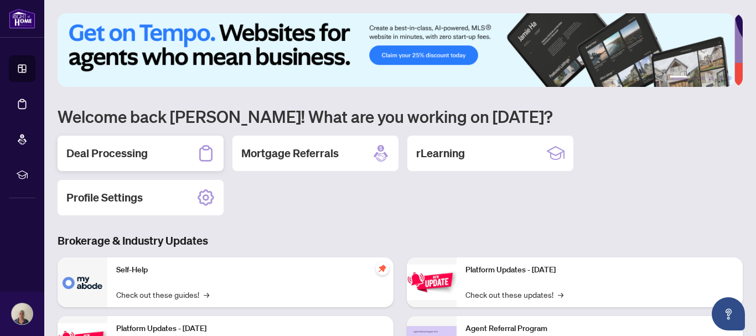  I want to click on button: 3, so click(703, 78).